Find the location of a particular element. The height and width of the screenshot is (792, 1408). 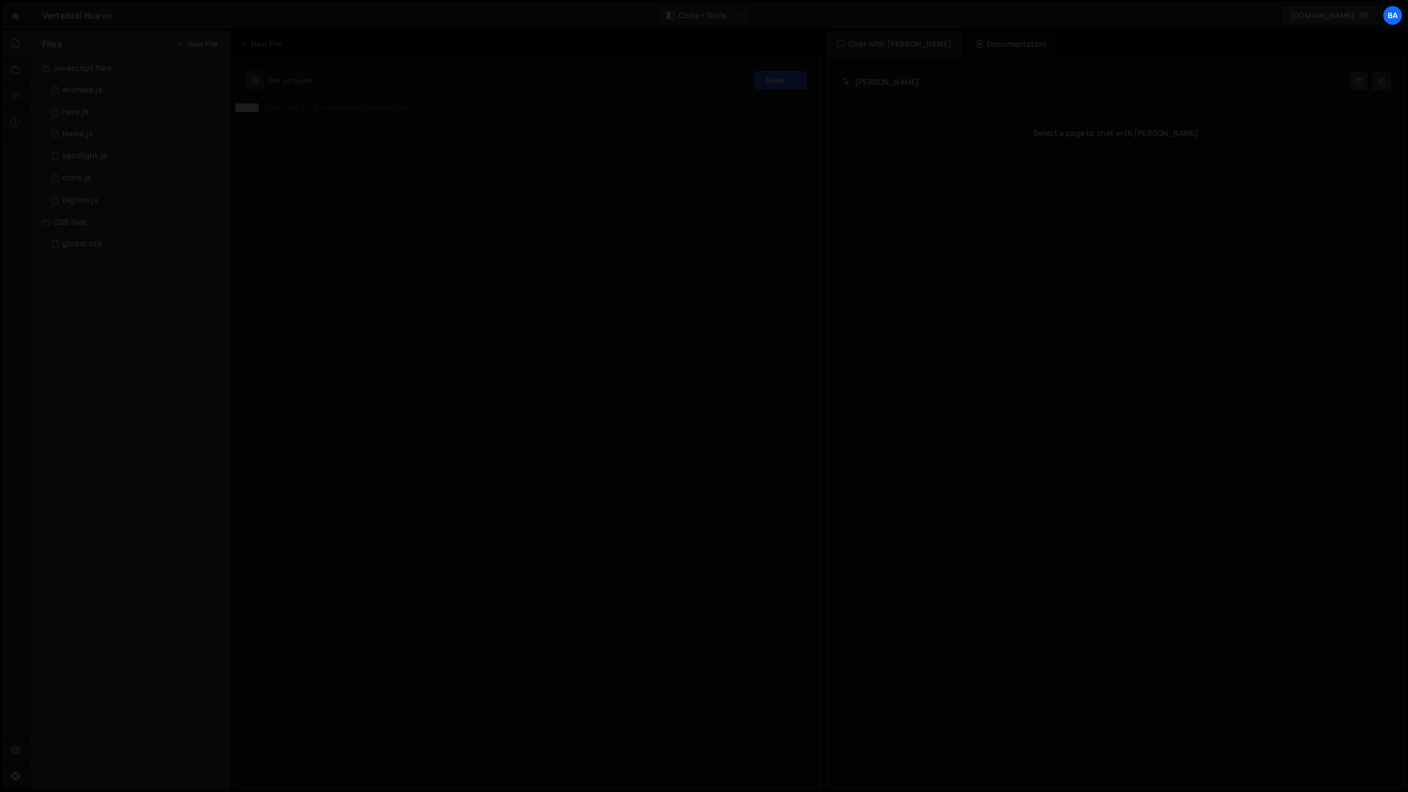

div: 1 is located at coordinates (247, 108).